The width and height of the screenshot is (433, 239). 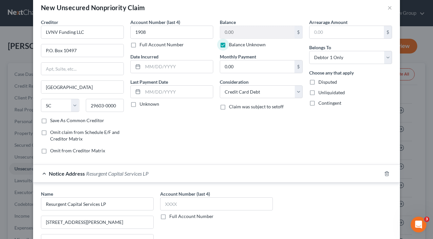 I want to click on input: Search by name..., so click(x=97, y=204).